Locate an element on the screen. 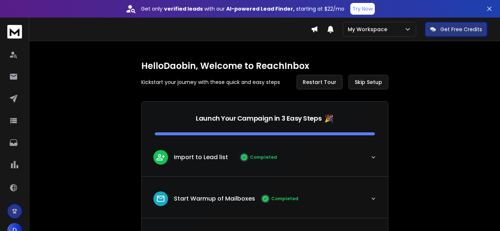  strong: verified leads is located at coordinates (184, 9).